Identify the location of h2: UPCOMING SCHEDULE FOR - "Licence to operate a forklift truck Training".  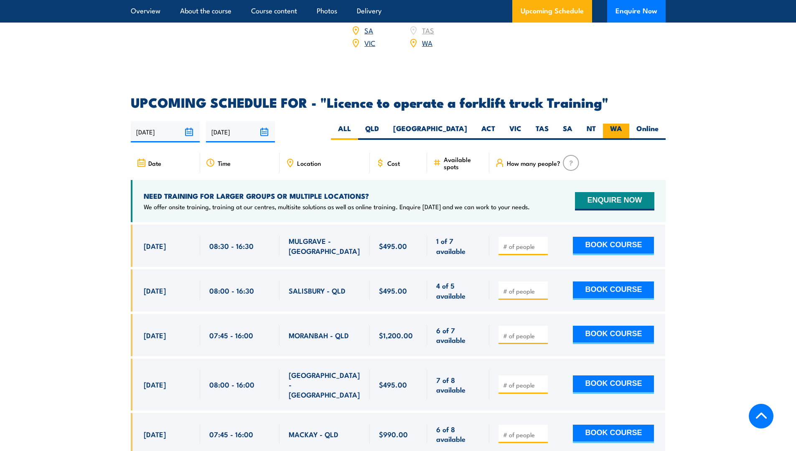
(398, 102).